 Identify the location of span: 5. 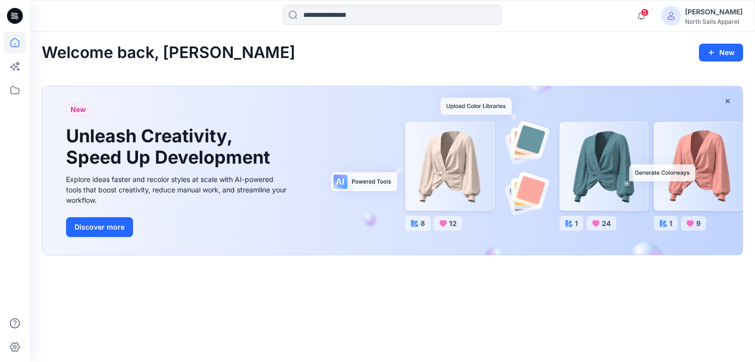
(645, 12).